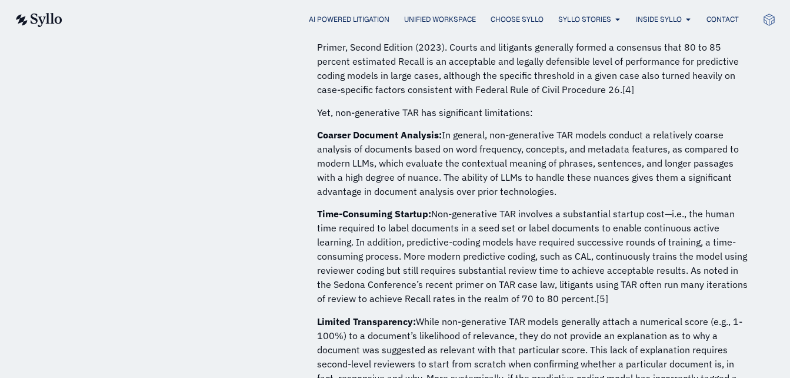 Image resolution: width=790 pixels, height=378 pixels. What do you see at coordinates (517, 19) in the screenshot?
I see `a: Choose Syllo` at bounding box center [517, 19].